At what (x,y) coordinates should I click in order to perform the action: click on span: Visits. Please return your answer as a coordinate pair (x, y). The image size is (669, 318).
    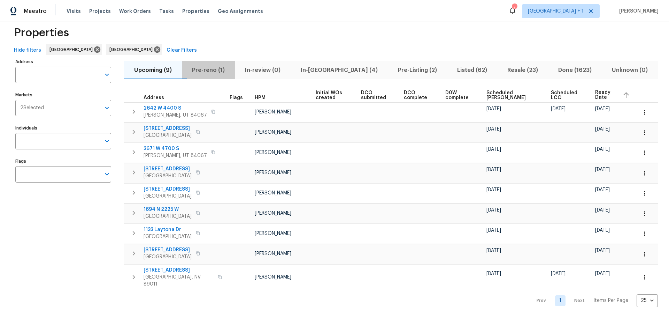
    Looking at the image, I should click on (74, 11).